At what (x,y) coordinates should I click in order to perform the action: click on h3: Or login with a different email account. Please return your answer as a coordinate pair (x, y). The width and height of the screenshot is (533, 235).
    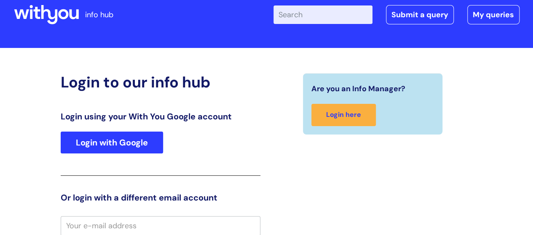
    Looking at the image, I should click on (160, 198).